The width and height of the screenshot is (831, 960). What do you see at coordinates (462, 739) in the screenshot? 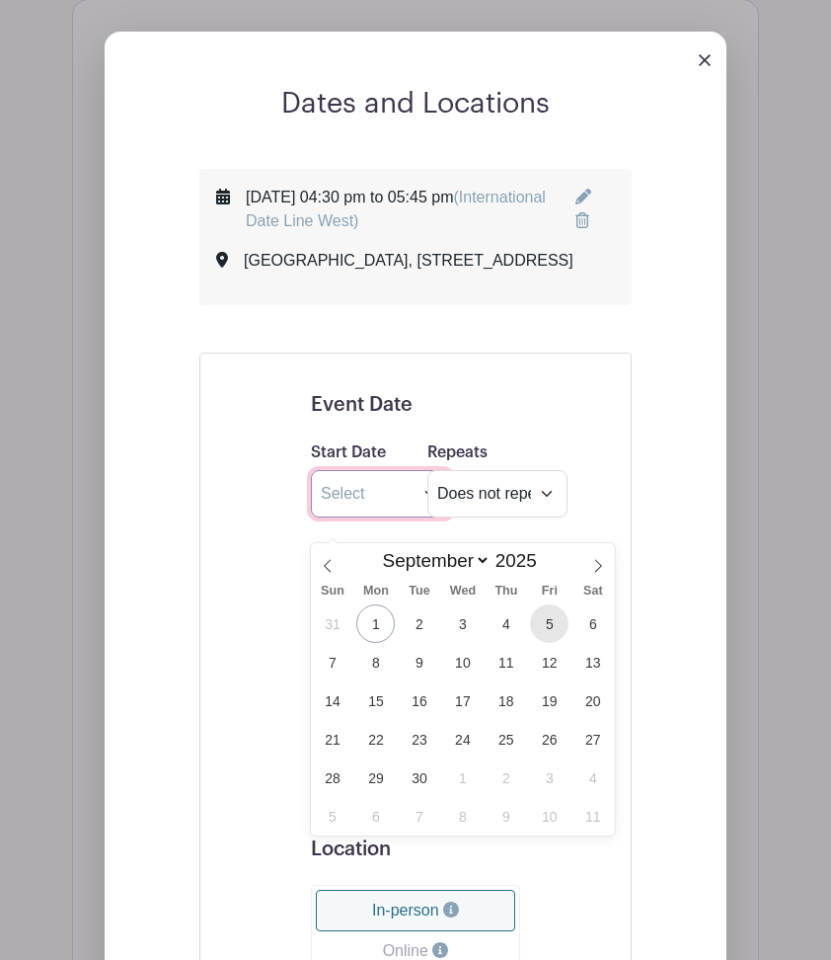
I see `span: September 24, 2025` at bounding box center [462, 739].